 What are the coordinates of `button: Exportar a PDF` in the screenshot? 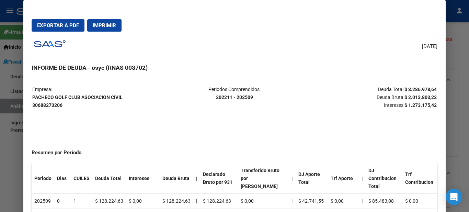 It's located at (58, 25).